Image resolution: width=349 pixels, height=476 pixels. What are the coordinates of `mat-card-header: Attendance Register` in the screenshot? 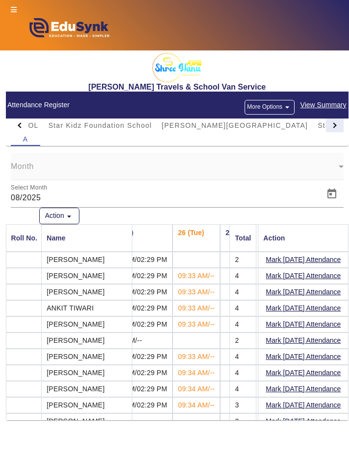 It's located at (177, 105).